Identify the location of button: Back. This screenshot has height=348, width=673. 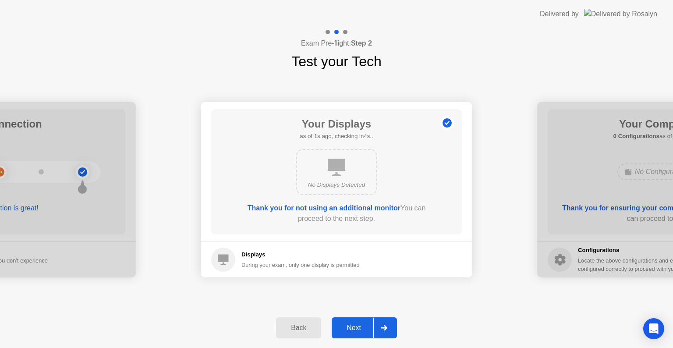
(298, 328).